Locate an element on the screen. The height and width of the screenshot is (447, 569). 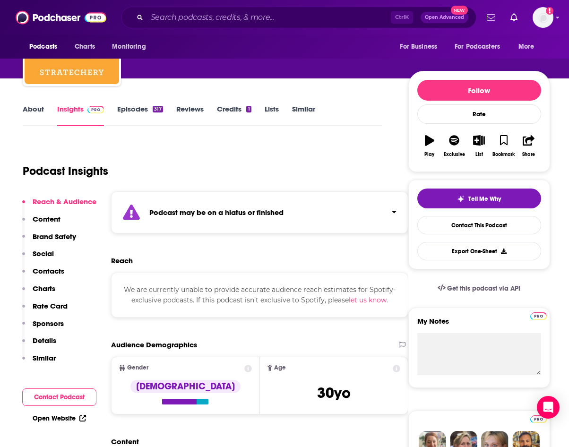
button: Exclusive is located at coordinates (454, 146).